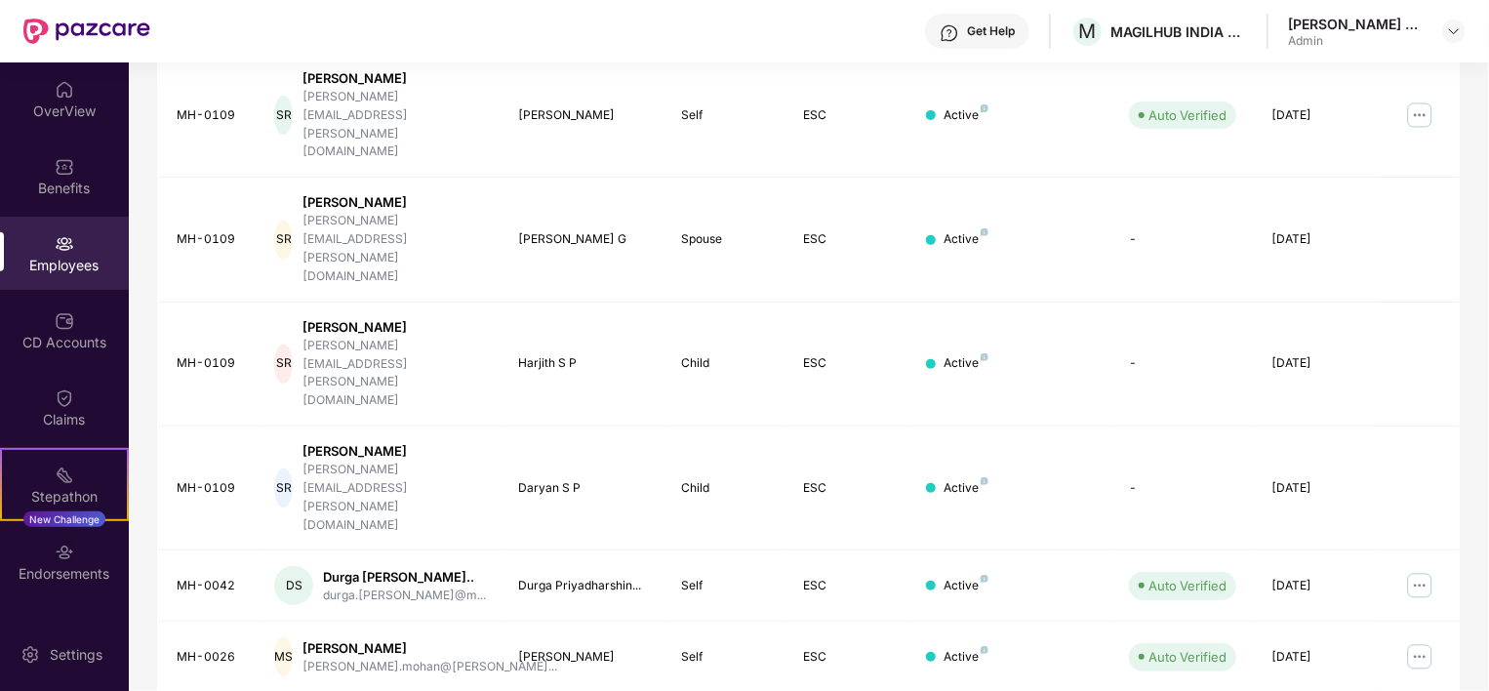 The width and height of the screenshot is (1489, 691). What do you see at coordinates (64, 398) in the screenshot?
I see `img: svg+xml;base64,PHN2ZyBpZD0iQ2xhaW0iIHhtbG5zPSJodHRwOi8vd3d3LnczLm9yZy8yMDAwL3N2ZyIgd2lkdGg9IjIwIi...` at bounding box center [64, 398].